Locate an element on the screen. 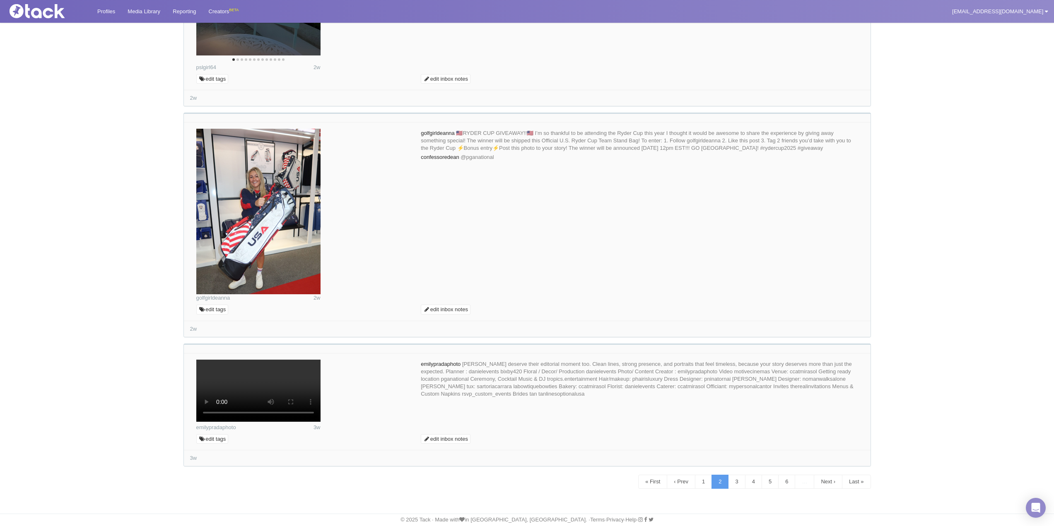 The height and width of the screenshot is (526, 1054). a: Terms is located at coordinates (597, 520).